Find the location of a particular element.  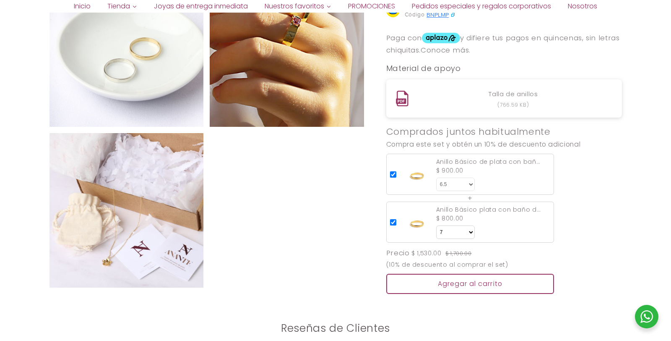

div: Anillo Básico plata con baño de oro is located at coordinates (490, 209).